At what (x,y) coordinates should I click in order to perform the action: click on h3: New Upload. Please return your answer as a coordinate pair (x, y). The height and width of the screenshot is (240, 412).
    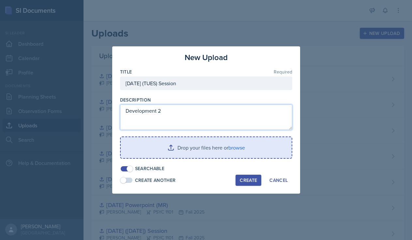
    Looking at the image, I should click on (206, 57).